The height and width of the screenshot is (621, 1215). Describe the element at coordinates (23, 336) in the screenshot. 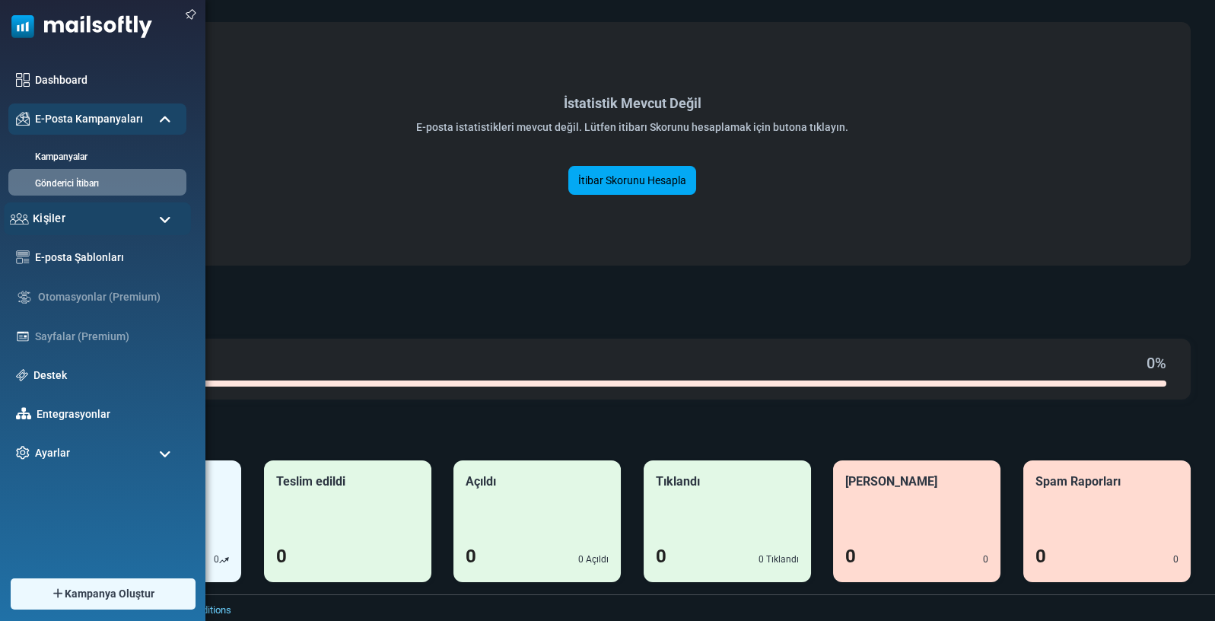

I see `img: landing_pages.svg` at that location.